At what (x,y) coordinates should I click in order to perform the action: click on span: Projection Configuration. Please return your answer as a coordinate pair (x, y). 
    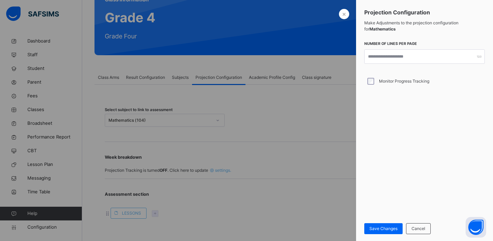
    Looking at the image, I should click on (425, 12).